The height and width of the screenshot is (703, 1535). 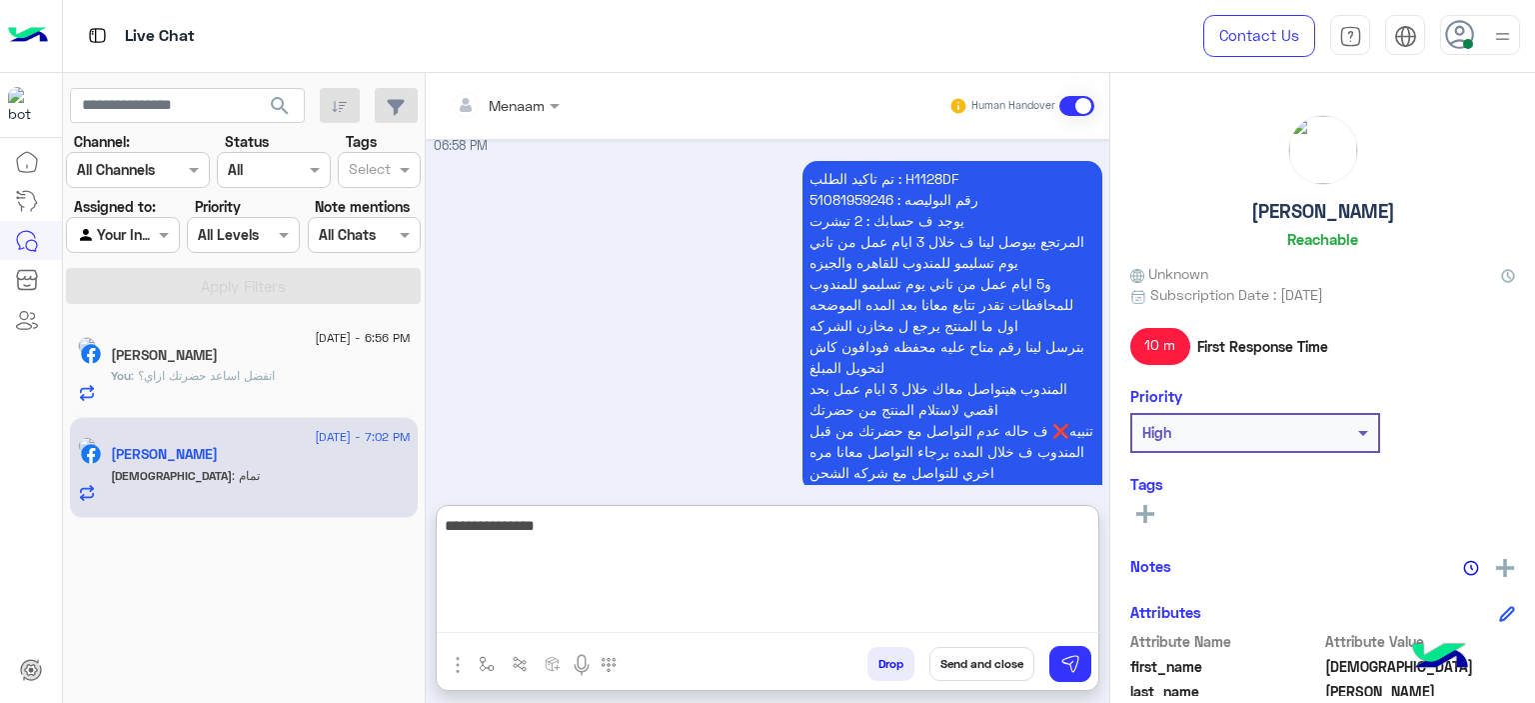 I want to click on label: Channel:, so click(x=102, y=141).